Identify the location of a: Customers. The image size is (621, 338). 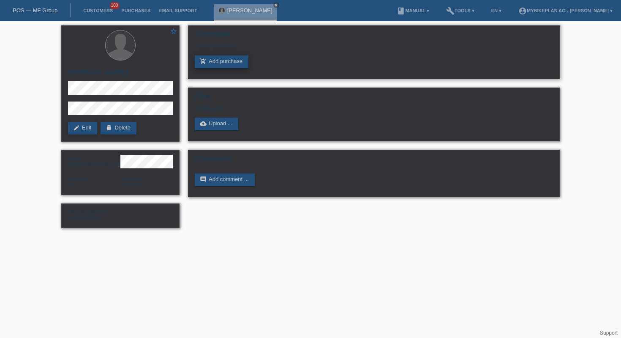
(98, 11).